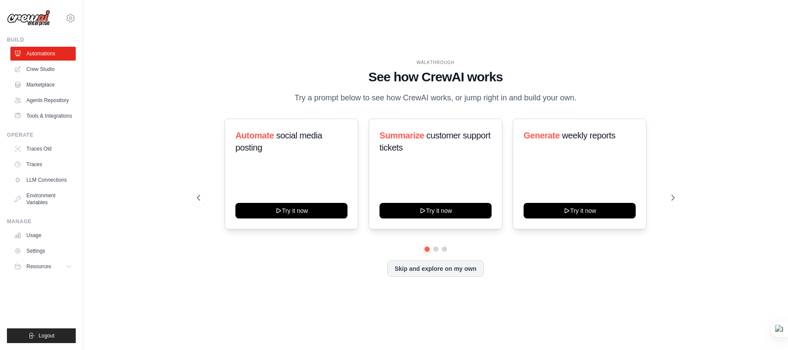 The height and width of the screenshot is (350, 788). Describe the element at coordinates (401, 135) in the screenshot. I see `span: Summarize` at that location.